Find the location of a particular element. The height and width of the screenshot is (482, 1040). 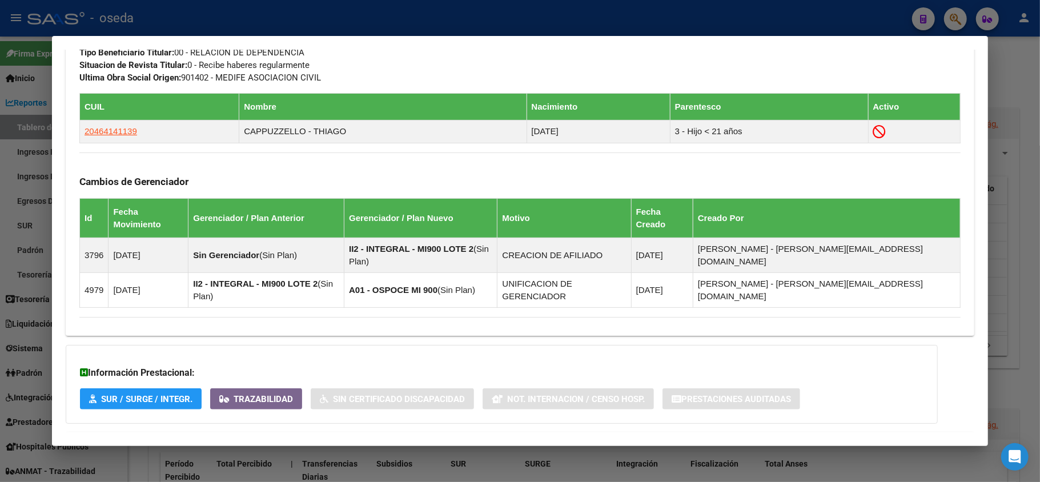

th: Motivo is located at coordinates (564, 218).